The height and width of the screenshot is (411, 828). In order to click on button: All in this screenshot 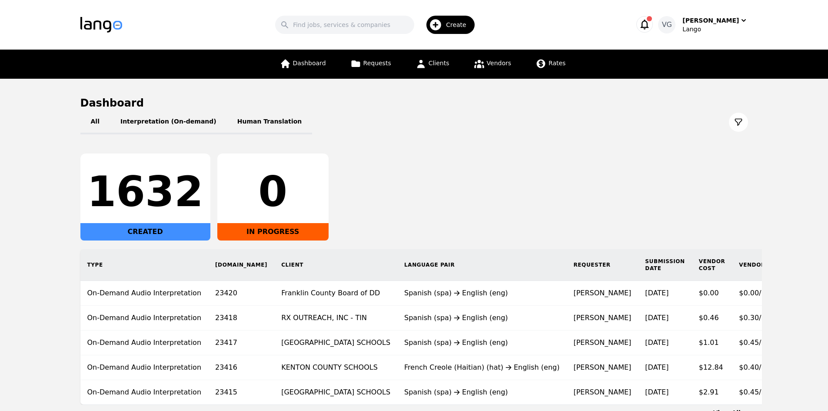, I will do `click(95, 122)`.